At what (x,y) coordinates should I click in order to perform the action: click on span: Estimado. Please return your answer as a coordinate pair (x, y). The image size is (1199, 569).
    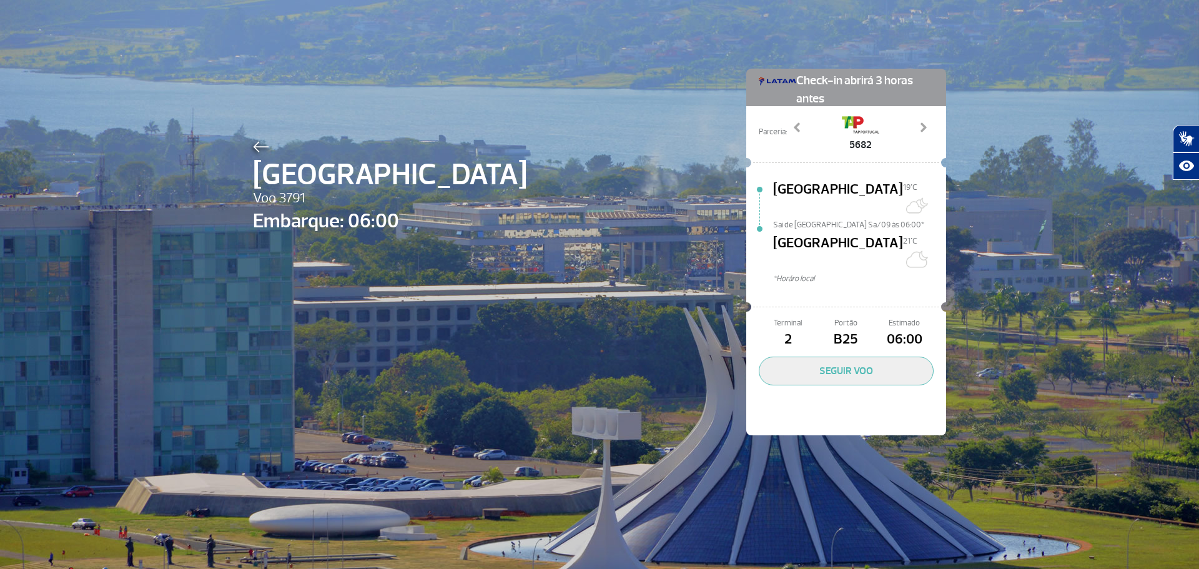
    Looking at the image, I should click on (904, 323).